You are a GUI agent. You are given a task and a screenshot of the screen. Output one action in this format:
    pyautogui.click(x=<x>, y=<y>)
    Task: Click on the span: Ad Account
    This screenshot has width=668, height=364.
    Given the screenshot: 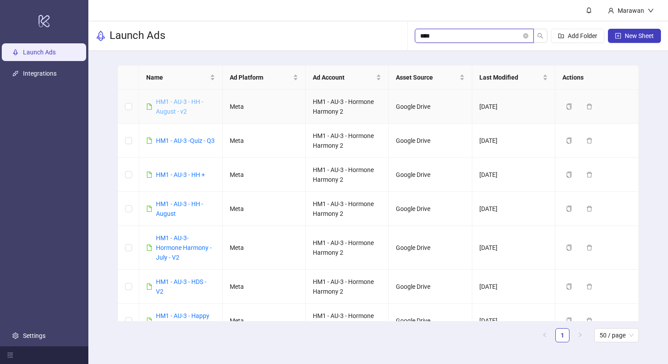 What is the action you would take?
    pyautogui.click(x=343, y=77)
    